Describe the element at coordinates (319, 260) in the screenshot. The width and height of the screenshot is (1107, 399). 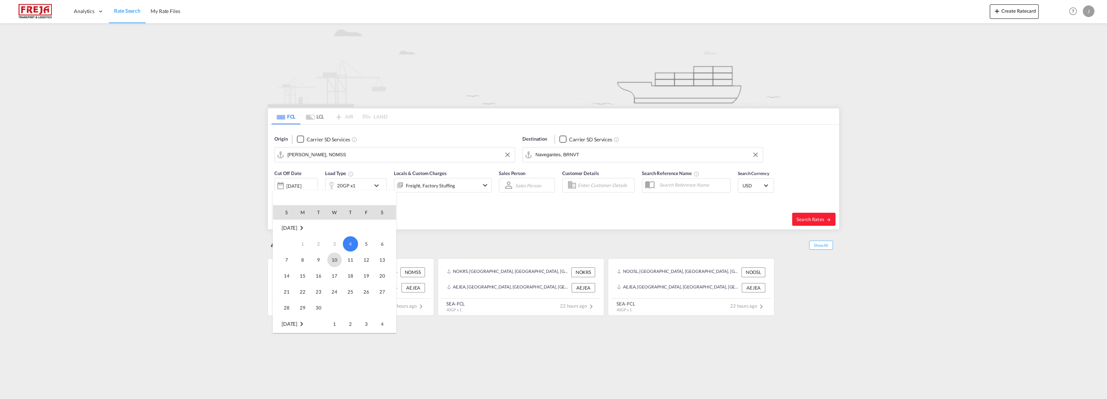
I see `span: 9` at that location.